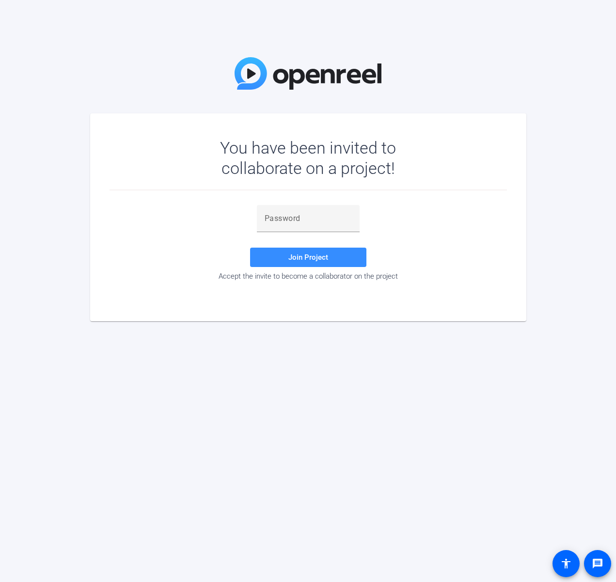  What do you see at coordinates (308, 257) in the screenshot?
I see `button: Join Project` at bounding box center [308, 257].